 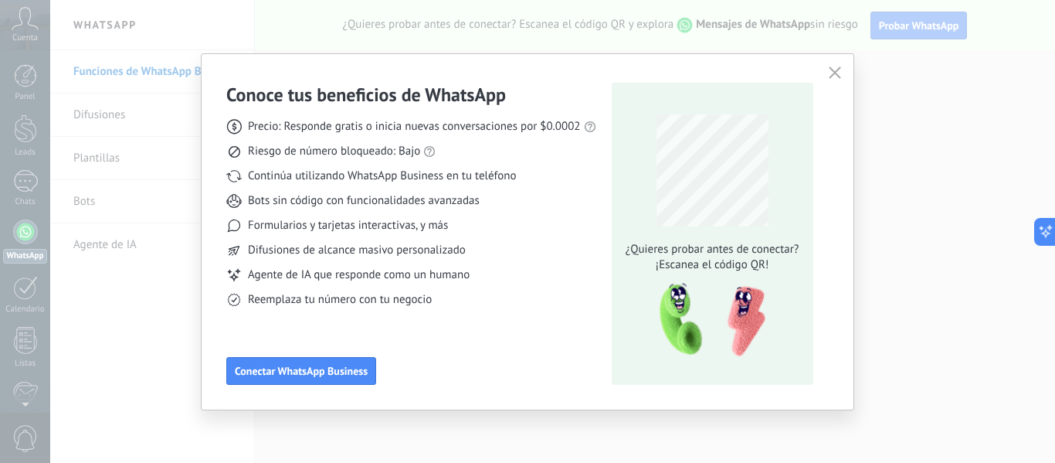 I want to click on button: Conectar WhatsApp Business, so click(x=301, y=371).